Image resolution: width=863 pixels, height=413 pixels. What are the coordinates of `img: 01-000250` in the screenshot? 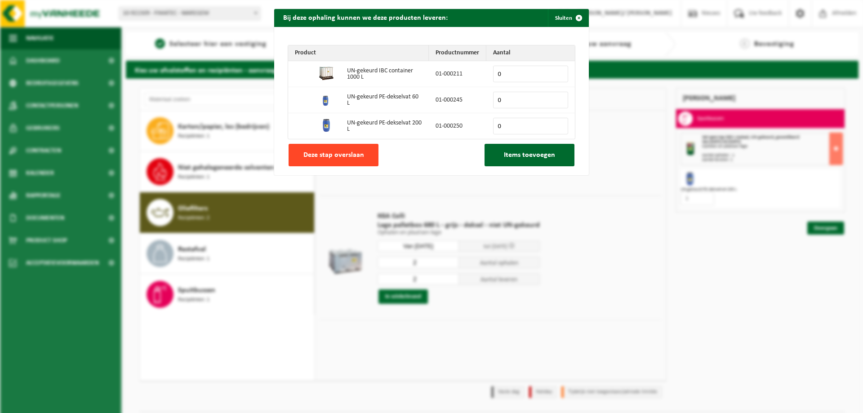 It's located at (326, 125).